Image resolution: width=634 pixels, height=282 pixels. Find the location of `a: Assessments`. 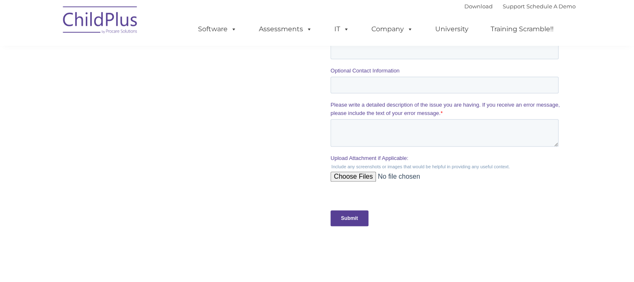

a: Assessments is located at coordinates (286, 29).